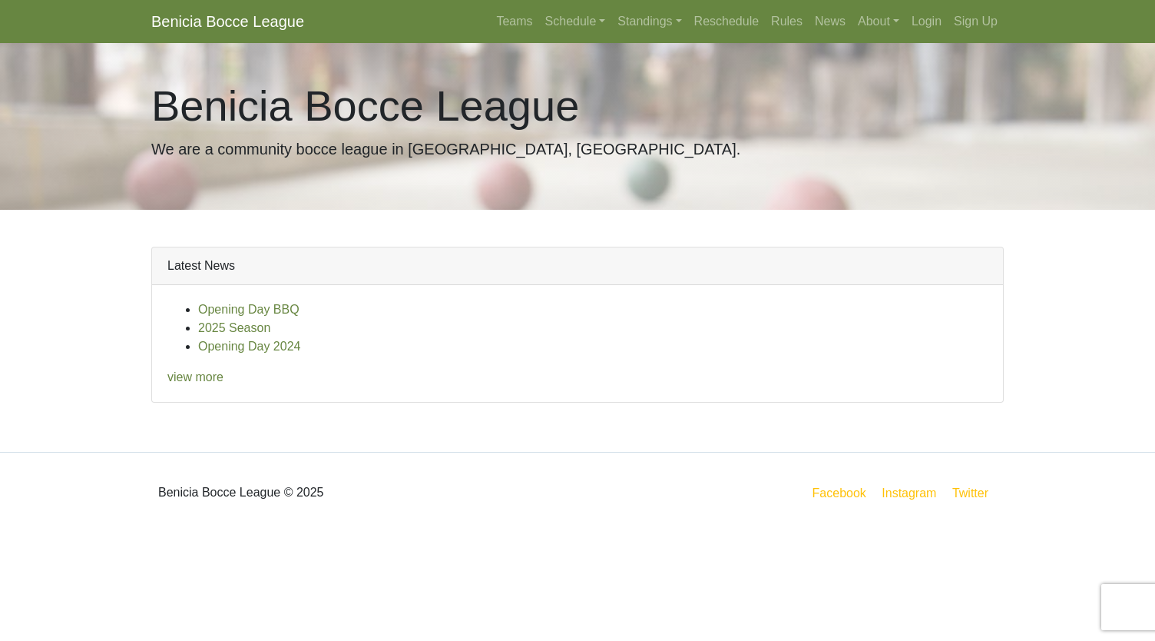 The image size is (1155, 641). What do you see at coordinates (227, 22) in the screenshot?
I see `a: Benicia Bocce League` at bounding box center [227, 22].